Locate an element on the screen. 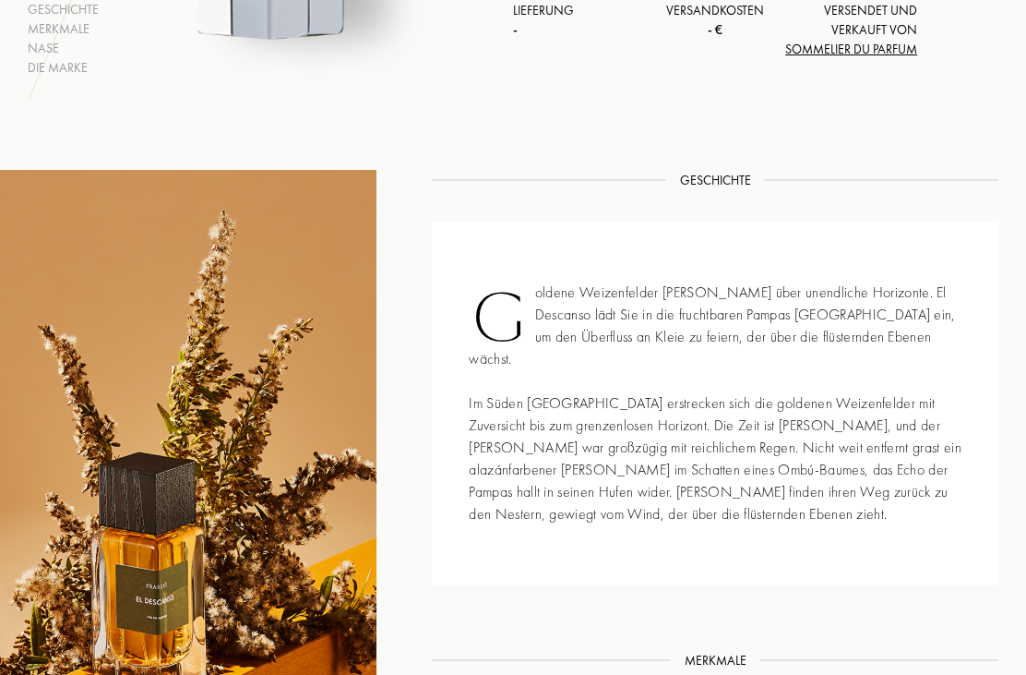 The image size is (1026, 675). div: Nase is located at coordinates (63, 48).